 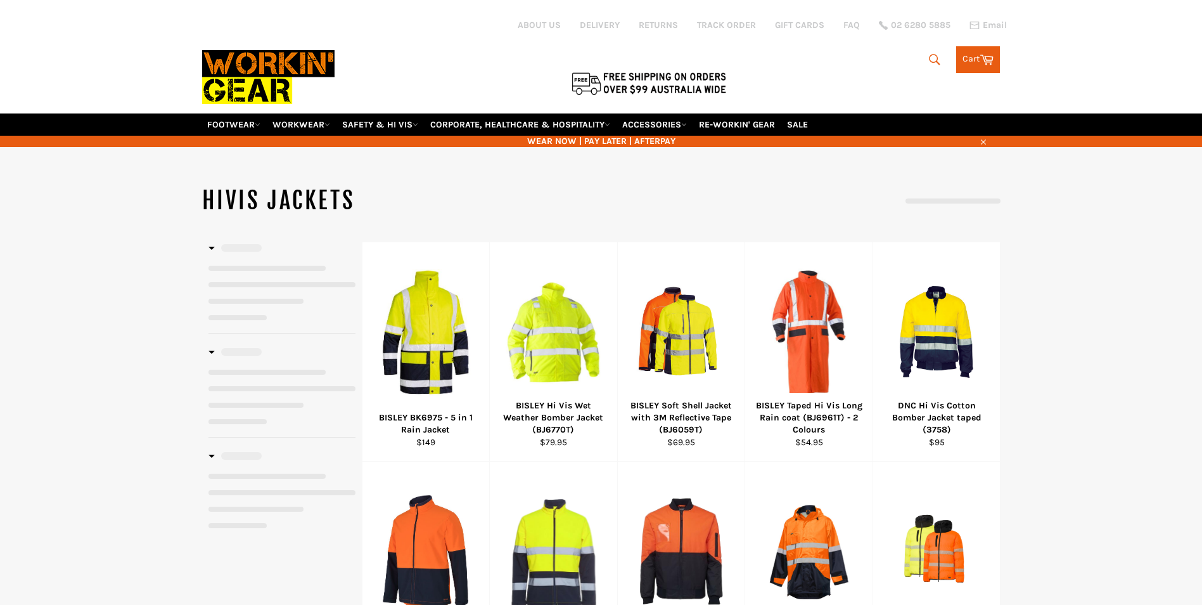 What do you see at coordinates (426, 442) in the screenshot?
I see `div: $149` at bounding box center [426, 442].